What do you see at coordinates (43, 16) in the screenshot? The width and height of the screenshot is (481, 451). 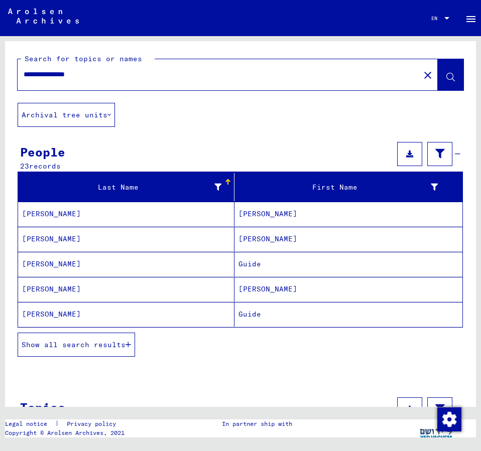 I see `img: Arolsen_neg.svg` at bounding box center [43, 16].